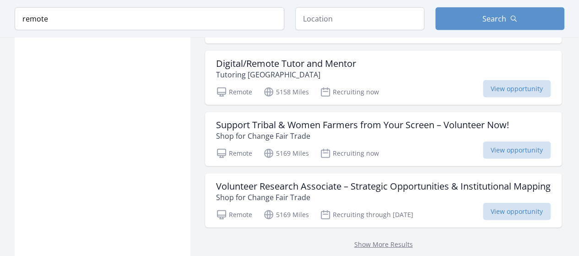 This screenshot has width=579, height=256. What do you see at coordinates (383, 244) in the screenshot?
I see `a: Show More Results` at bounding box center [383, 244].